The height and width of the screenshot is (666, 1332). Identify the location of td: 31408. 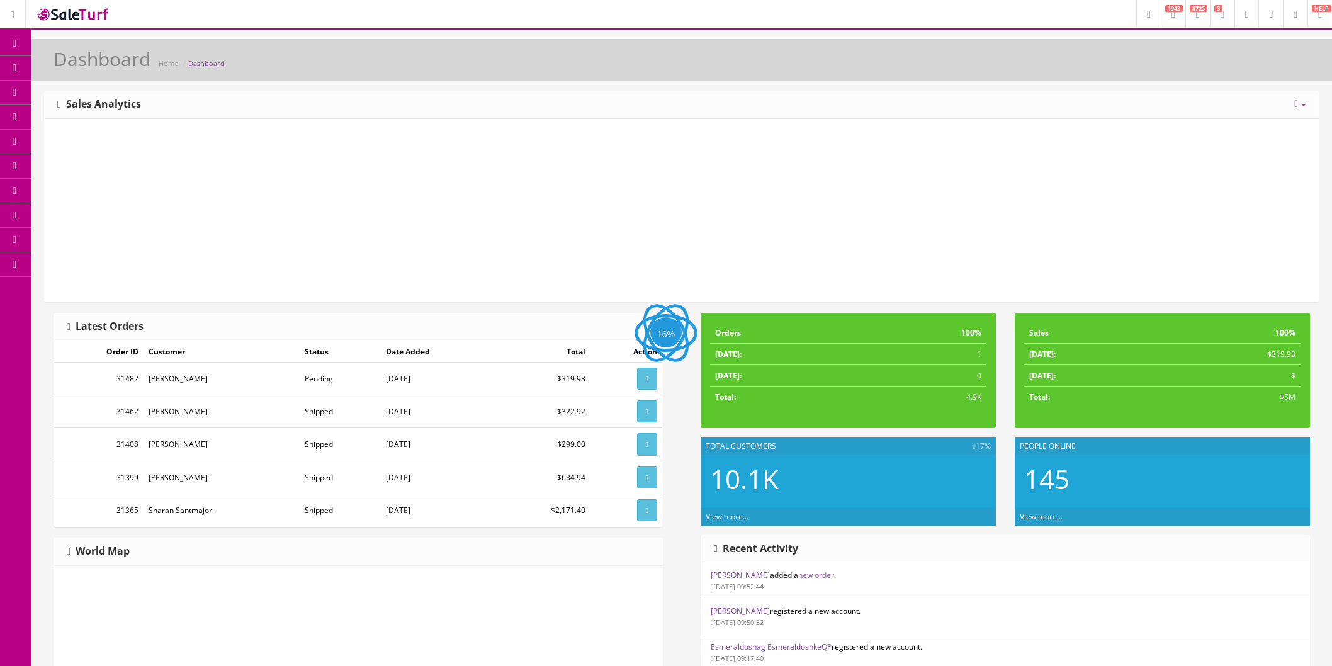
(99, 445).